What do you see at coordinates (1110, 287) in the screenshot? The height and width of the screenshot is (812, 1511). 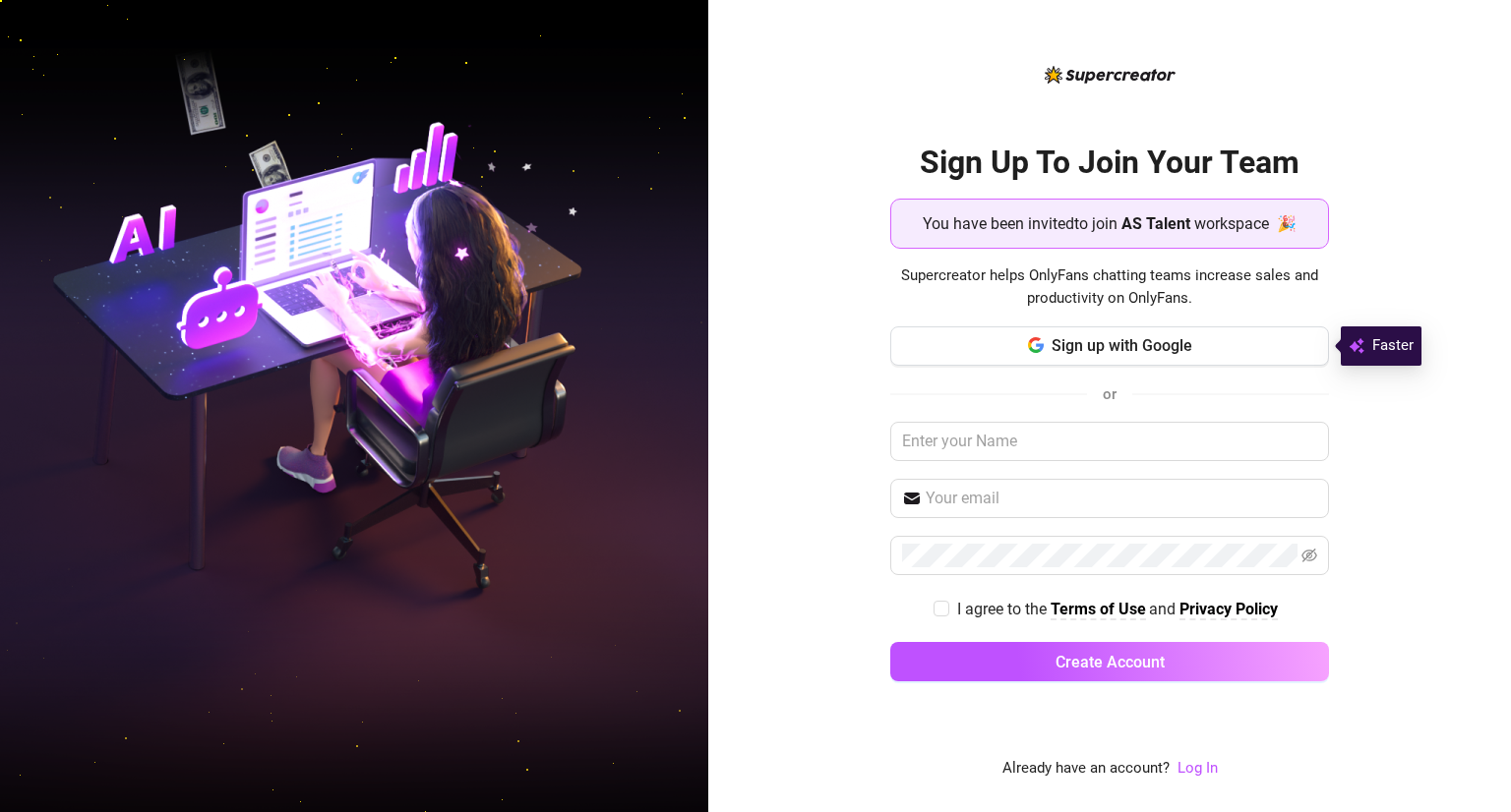 I see `span: Supercreator helps OnlyFans chatting teams increase sales and productivity on OnlyFans.` at bounding box center [1110, 287].